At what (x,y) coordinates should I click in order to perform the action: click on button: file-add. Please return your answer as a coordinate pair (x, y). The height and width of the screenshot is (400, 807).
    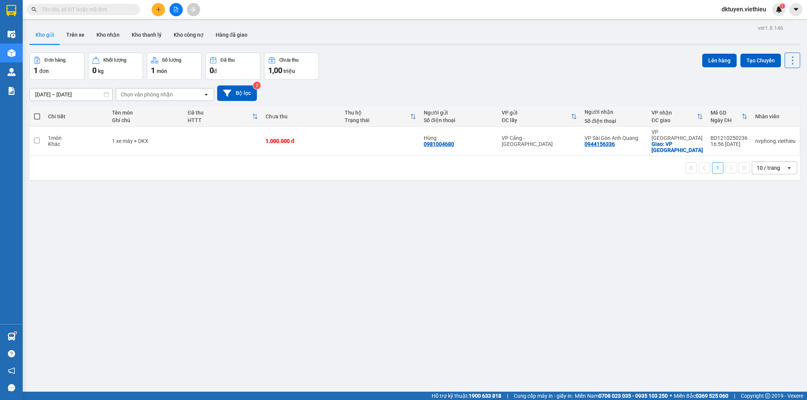
    Looking at the image, I should click on (176, 9).